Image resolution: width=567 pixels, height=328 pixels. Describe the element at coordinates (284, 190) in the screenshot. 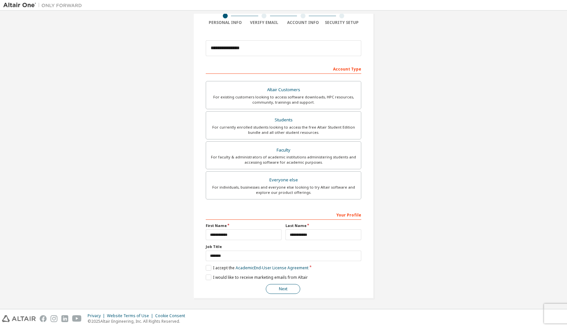

I see `div: For individuals, businesses and everyone else looking to try Altair software and explore our prod...` at that location.